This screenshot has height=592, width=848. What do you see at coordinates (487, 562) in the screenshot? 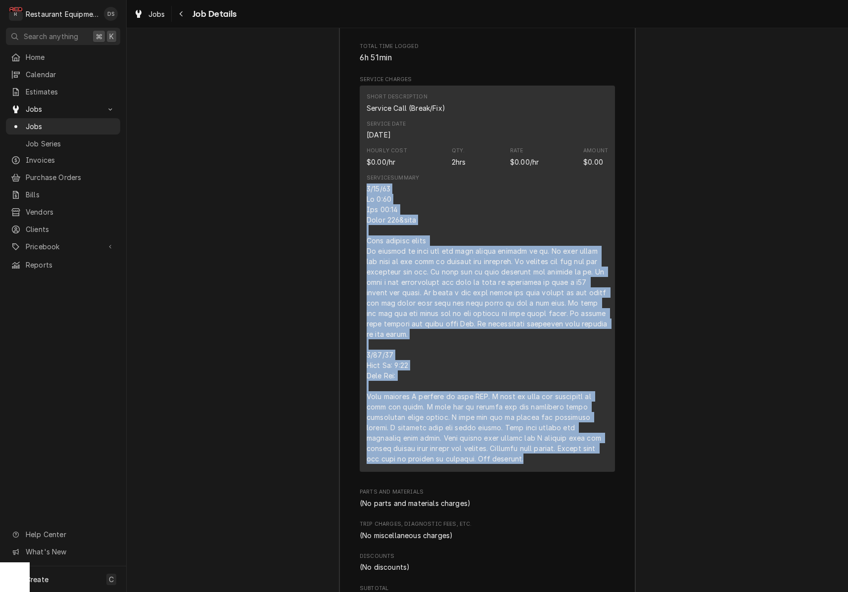
I see `div: Discounts` at bounding box center [487, 562].